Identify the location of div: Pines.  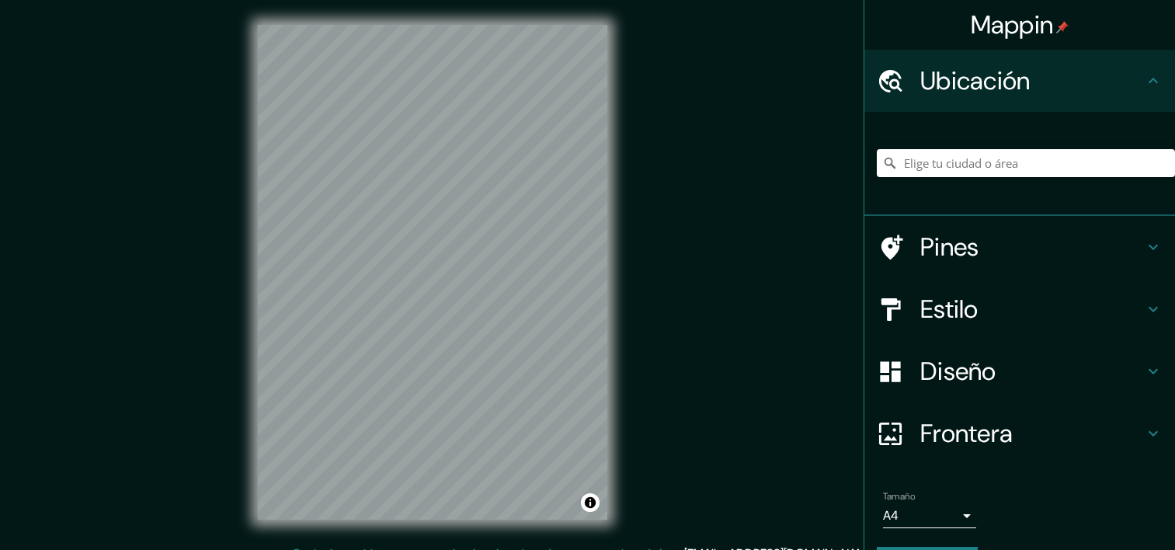
(1020, 247).